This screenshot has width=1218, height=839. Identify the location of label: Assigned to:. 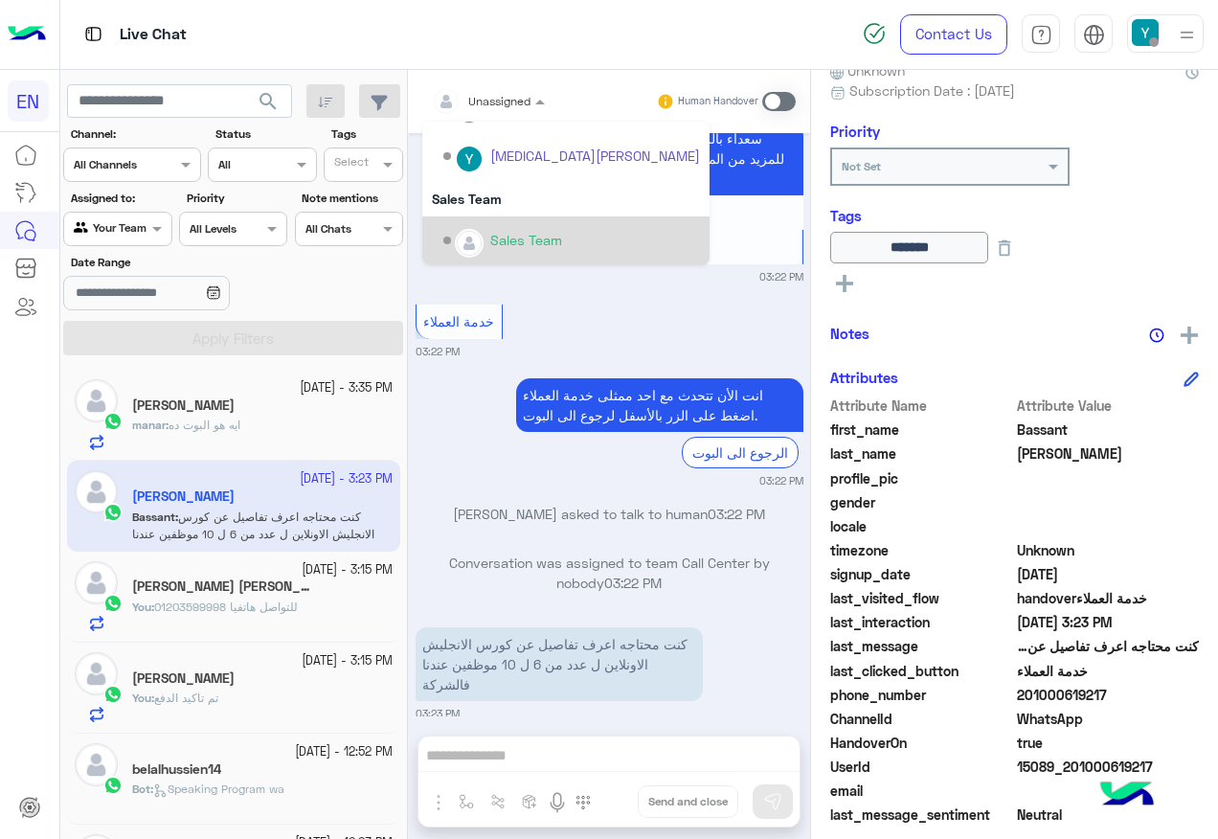
(120, 198).